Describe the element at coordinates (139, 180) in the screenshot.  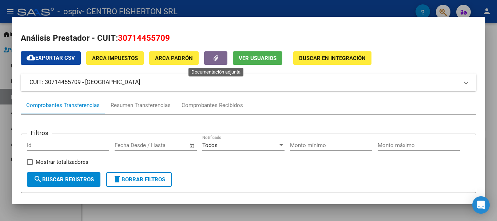
I see `button: Borrar Filtros` at that location.